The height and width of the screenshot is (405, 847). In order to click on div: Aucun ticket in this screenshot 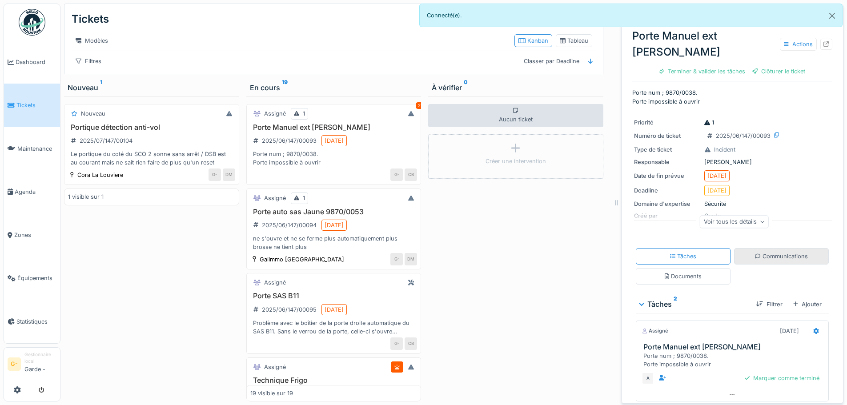, I will do `click(516, 116)`.